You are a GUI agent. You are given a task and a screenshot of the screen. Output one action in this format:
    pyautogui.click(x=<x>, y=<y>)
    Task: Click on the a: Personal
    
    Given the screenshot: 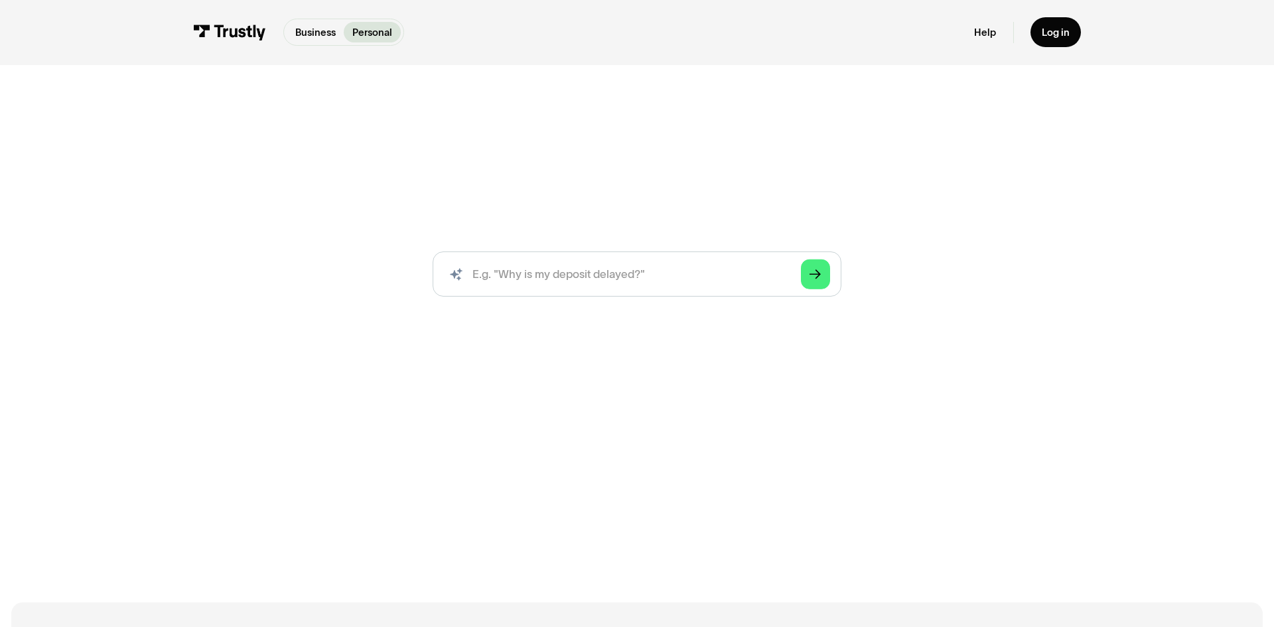 What is the action you would take?
    pyautogui.click(x=372, y=32)
    